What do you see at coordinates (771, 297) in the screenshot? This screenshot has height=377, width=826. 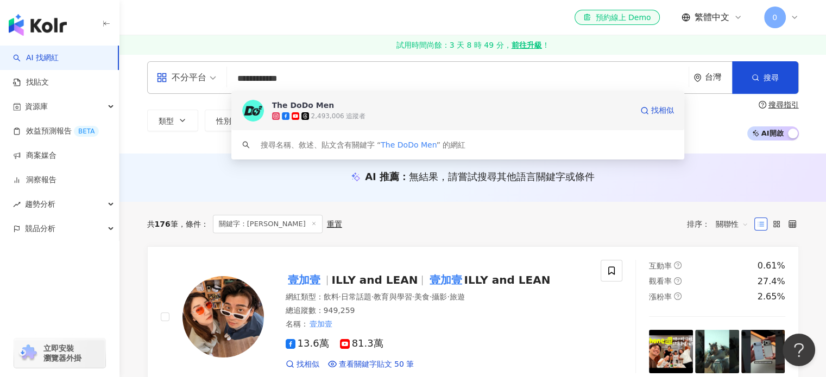 I see `div: 2.65%` at bounding box center [771, 297].